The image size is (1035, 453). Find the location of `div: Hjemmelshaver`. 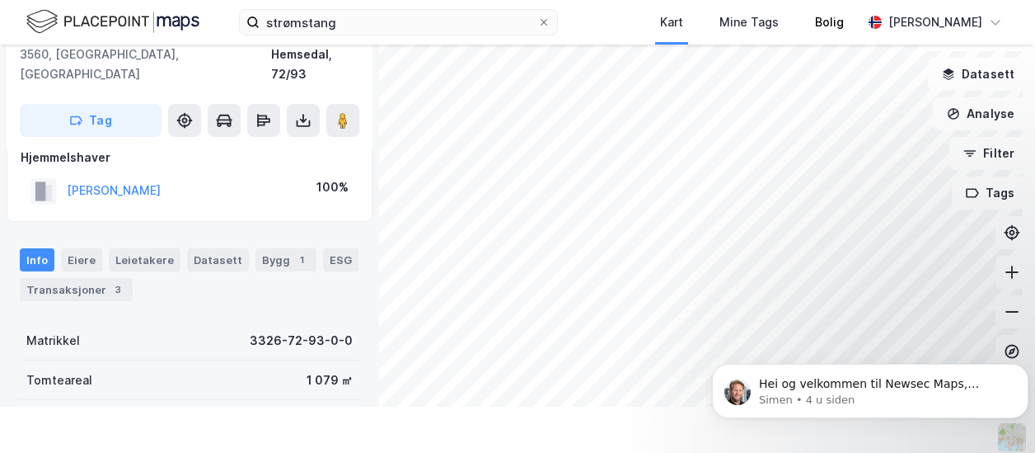

div: Hjemmelshaver is located at coordinates (190, 157).